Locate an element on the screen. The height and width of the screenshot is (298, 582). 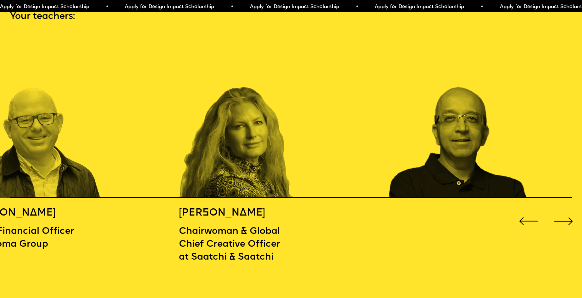
div: 10 / 16 is located at coordinates (249, 116).